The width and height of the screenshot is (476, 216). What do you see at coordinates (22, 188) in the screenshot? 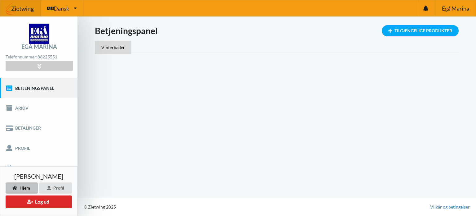
I see `div: Hjem` at bounding box center [22, 188].